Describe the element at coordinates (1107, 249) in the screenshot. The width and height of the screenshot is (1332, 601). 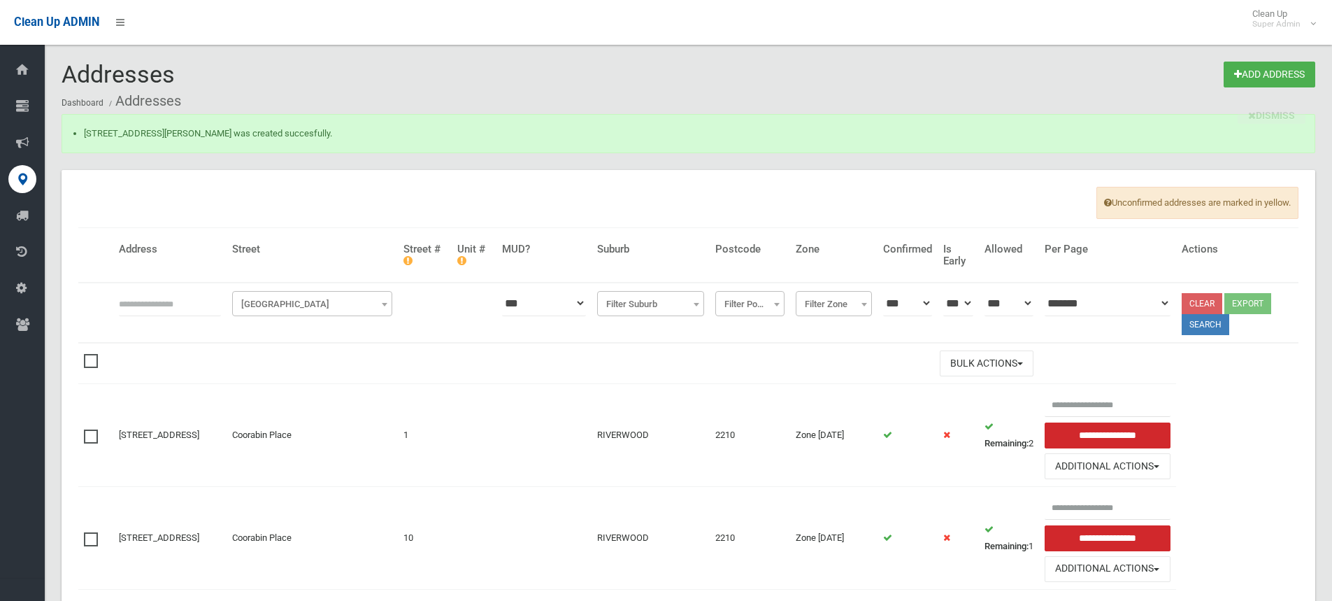
I see `h4: Per Page` at that location.